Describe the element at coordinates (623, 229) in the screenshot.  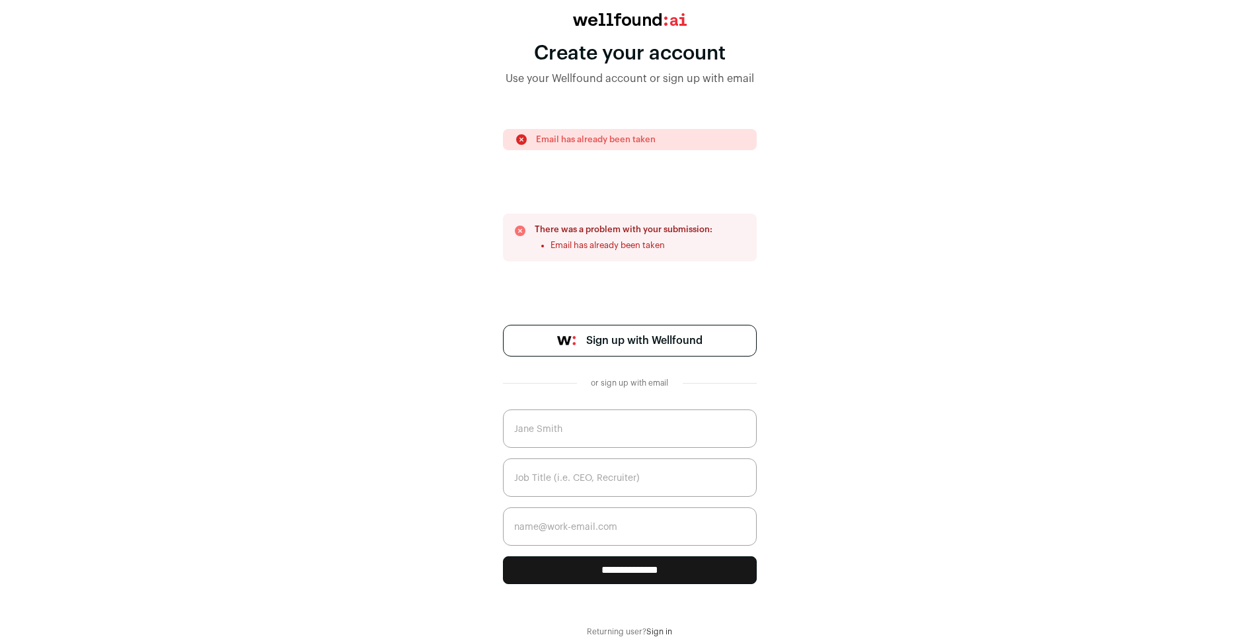
I see `h3: There was a problem with your submission:` at that location.